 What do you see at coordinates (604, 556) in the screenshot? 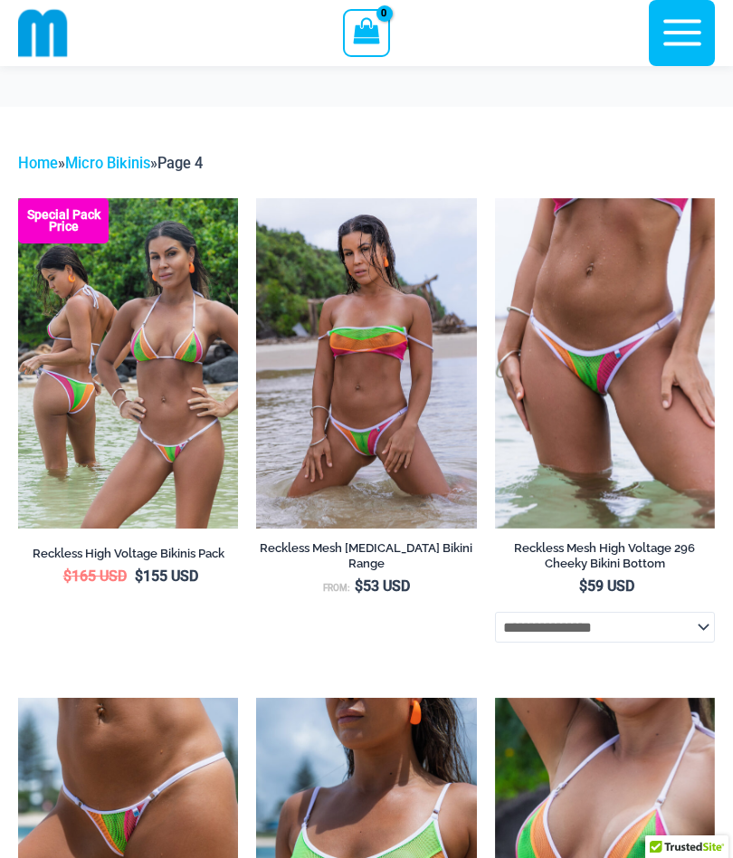
I see `h2: Reckless Mesh High Voltage 296 Cheeky Bikini Bottom` at bounding box center [604, 556].